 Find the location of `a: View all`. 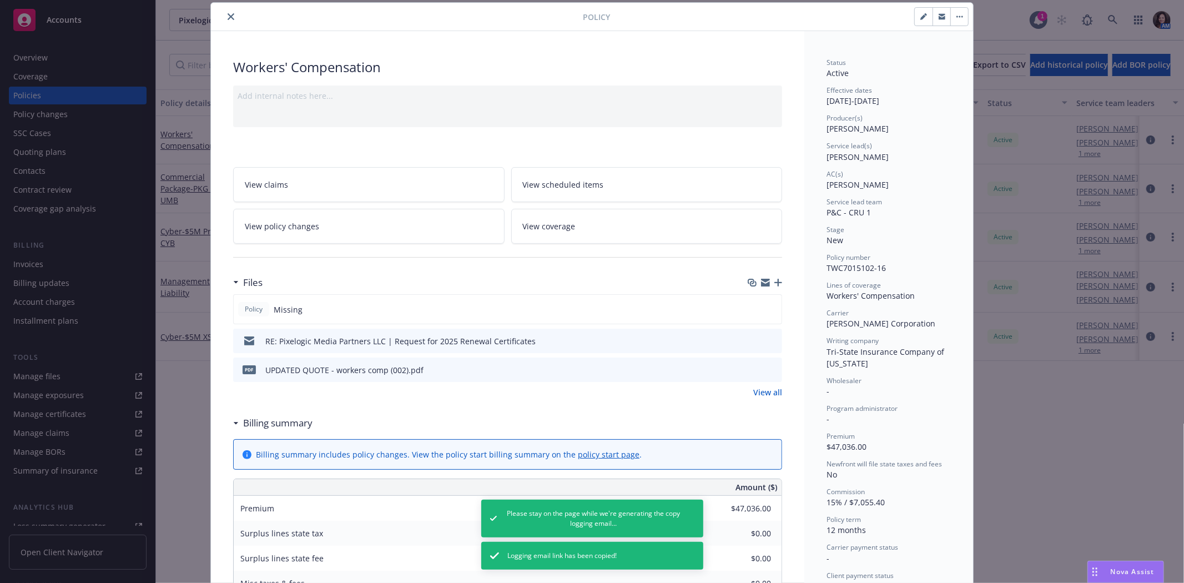

a: View all is located at coordinates (768, 392).